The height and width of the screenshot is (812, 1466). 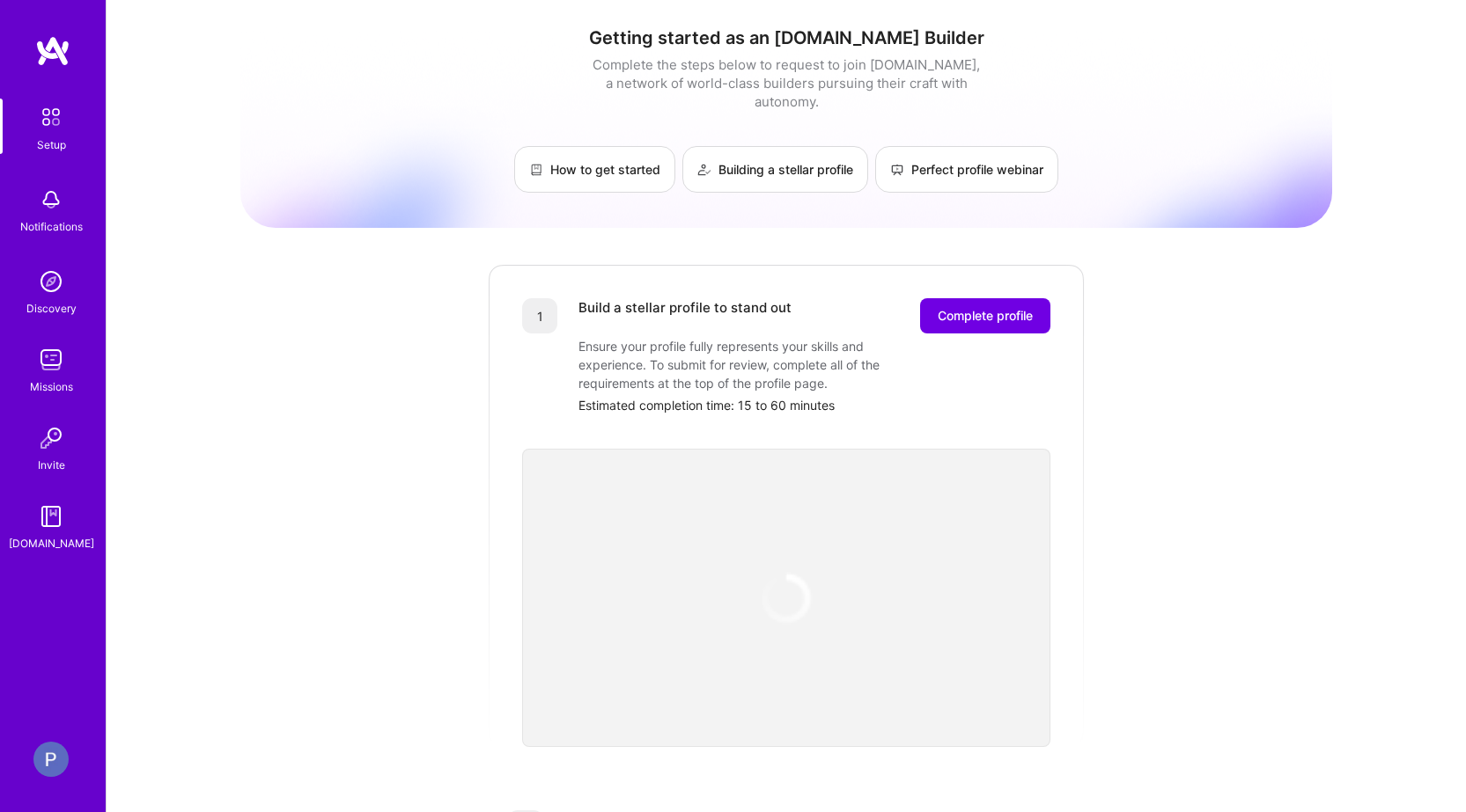 I want to click on button: Complete profile, so click(x=985, y=316).